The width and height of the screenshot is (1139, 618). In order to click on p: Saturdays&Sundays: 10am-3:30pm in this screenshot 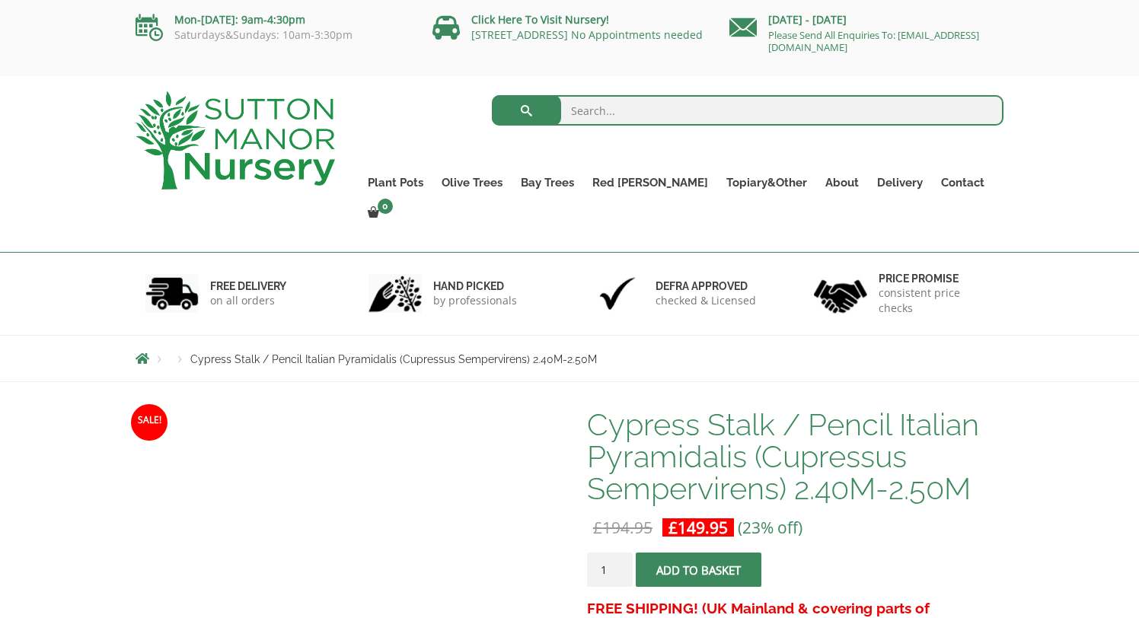, I will do `click(273, 35)`.